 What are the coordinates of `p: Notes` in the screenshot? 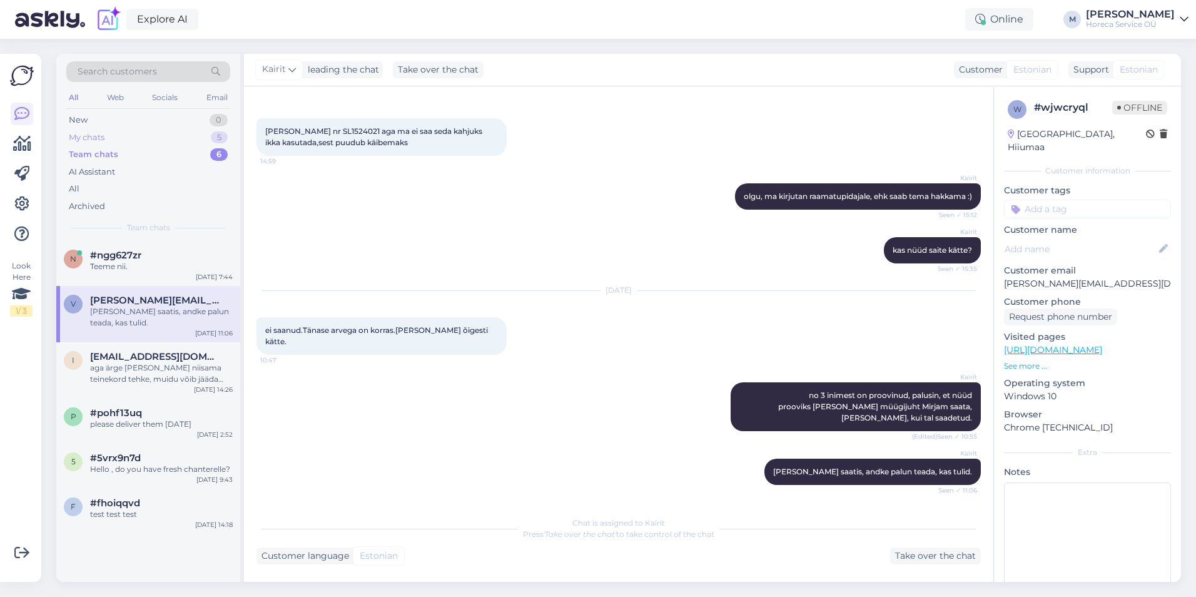 It's located at (1087, 472).